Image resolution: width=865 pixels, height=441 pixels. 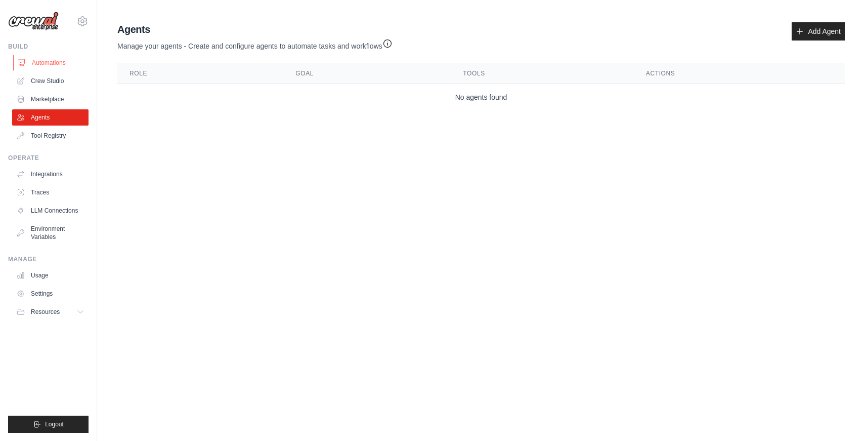 I want to click on a: Marketplace, so click(x=50, y=99).